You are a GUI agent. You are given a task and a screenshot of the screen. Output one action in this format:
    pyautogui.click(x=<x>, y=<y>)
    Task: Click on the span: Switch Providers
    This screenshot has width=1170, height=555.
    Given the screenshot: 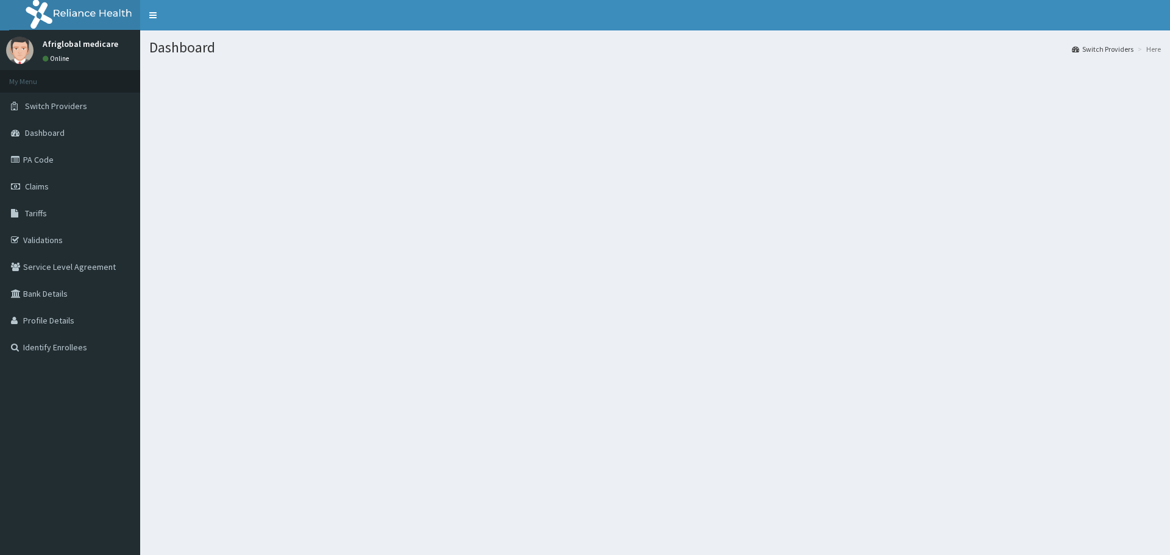 What is the action you would take?
    pyautogui.click(x=56, y=106)
    